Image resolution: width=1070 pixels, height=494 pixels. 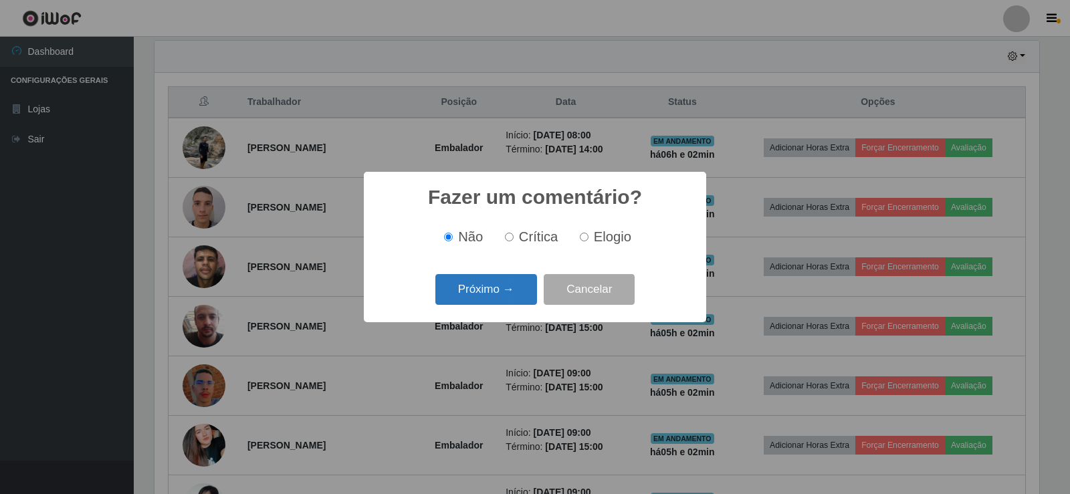 I want to click on input: Elogio, so click(x=584, y=237).